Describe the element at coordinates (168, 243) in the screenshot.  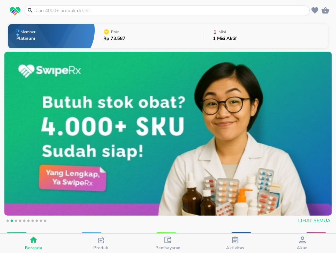
I see `button: Pembayaran` at that location.